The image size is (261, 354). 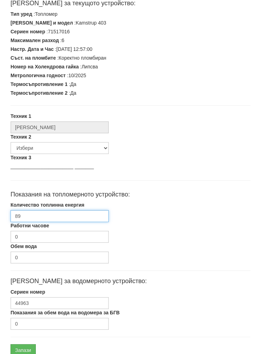 I want to click on h4: Показания на топломерното устройство:, so click(x=130, y=194).